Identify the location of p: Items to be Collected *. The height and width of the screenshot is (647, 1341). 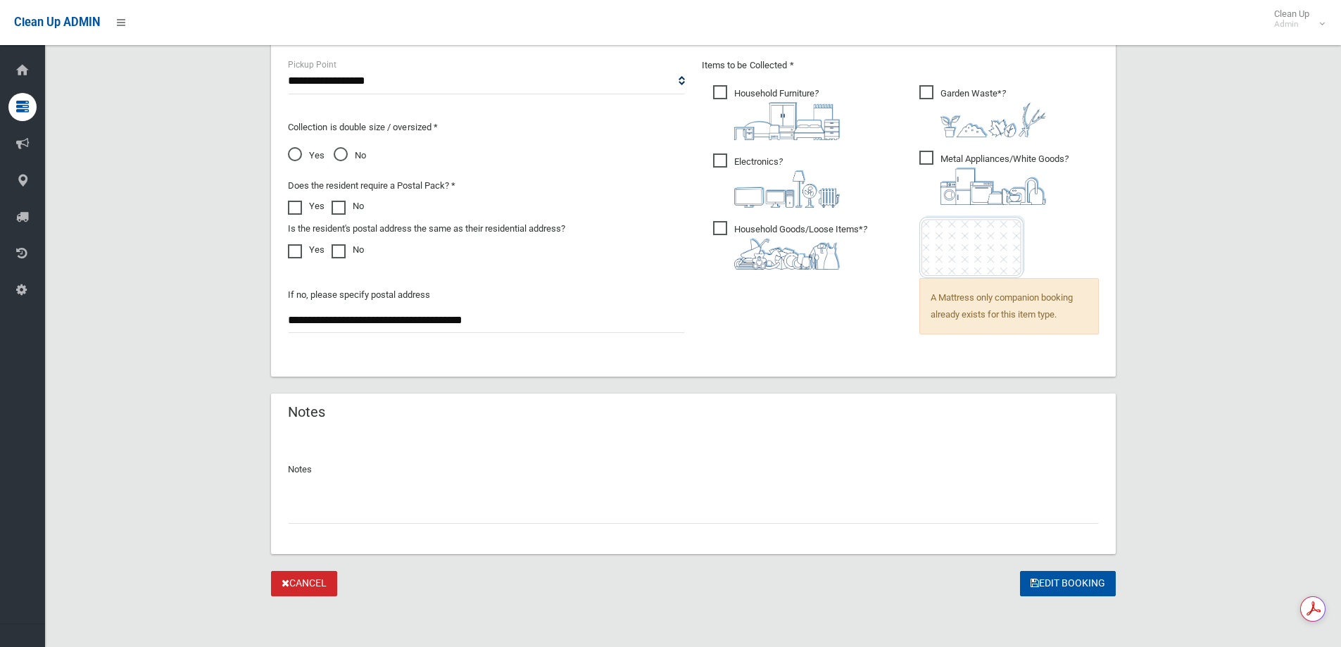
(900, 65).